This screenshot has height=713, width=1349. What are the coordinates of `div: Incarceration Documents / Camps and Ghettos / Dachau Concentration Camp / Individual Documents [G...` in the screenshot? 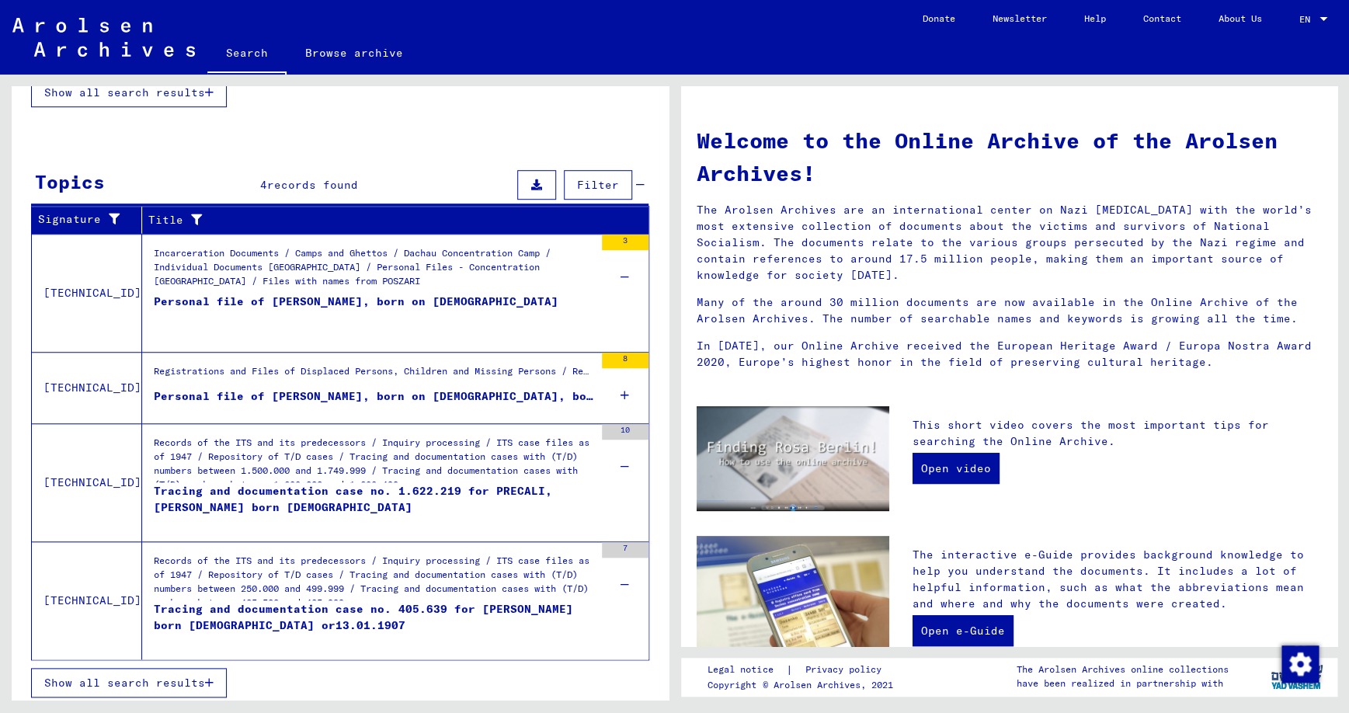 It's located at (373, 269).